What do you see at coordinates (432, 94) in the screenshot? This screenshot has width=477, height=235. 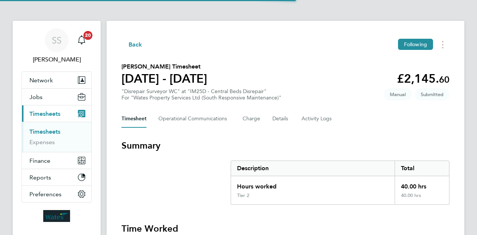 I see `span: This timesheet is Submitted.` at bounding box center [432, 94].